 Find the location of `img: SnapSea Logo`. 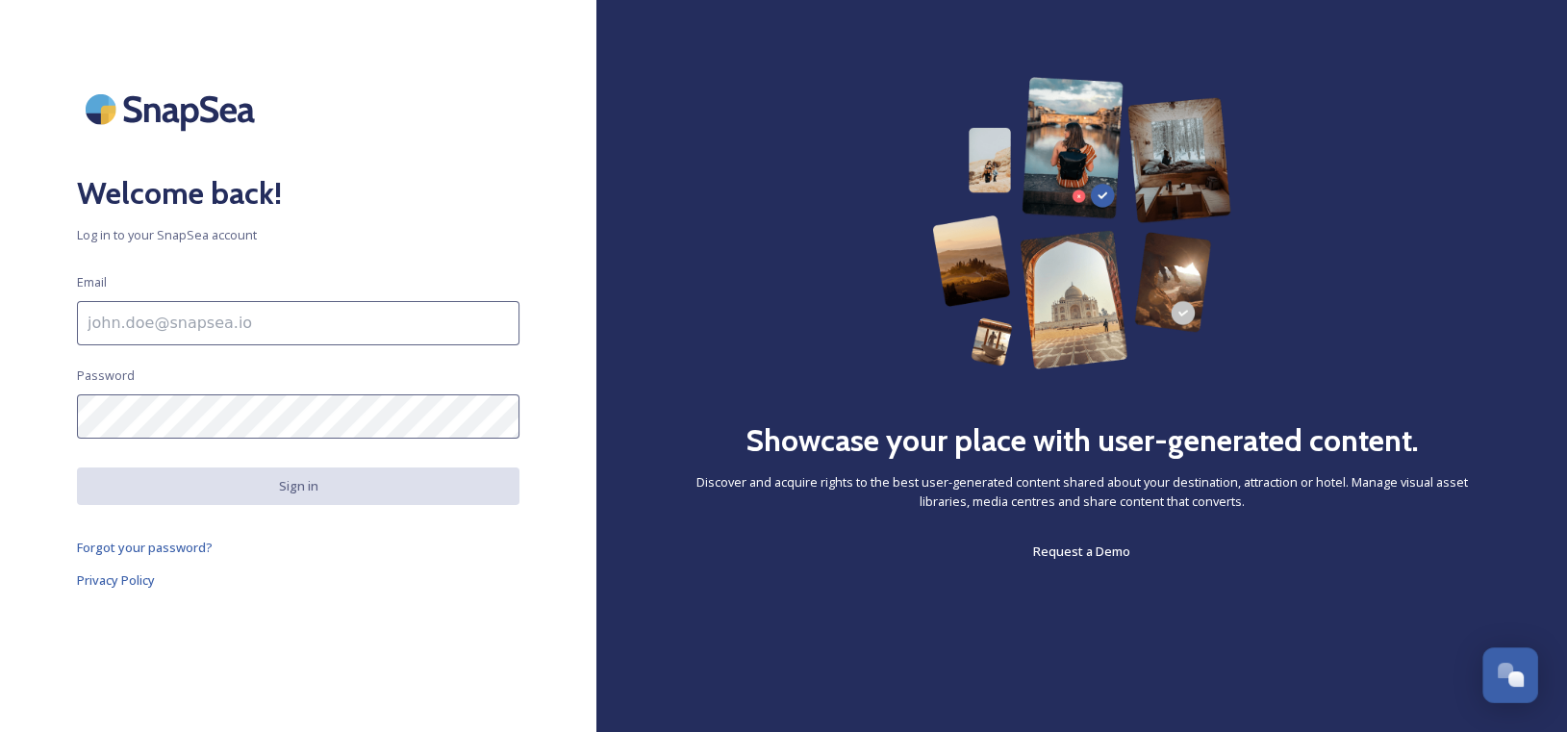

img: SnapSea Logo is located at coordinates (173, 109).